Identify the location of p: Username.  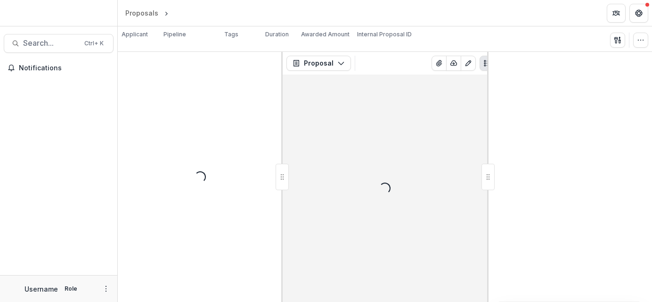
(41, 288).